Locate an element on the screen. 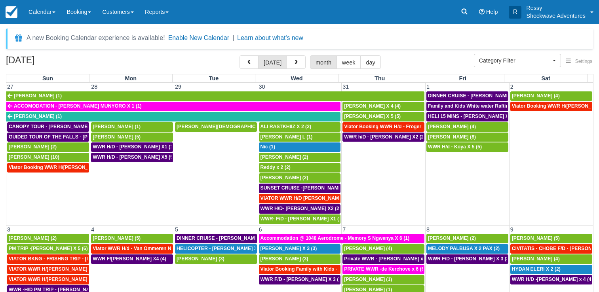 The width and height of the screenshot is (599, 292). a: Nic (1) is located at coordinates (300, 147).